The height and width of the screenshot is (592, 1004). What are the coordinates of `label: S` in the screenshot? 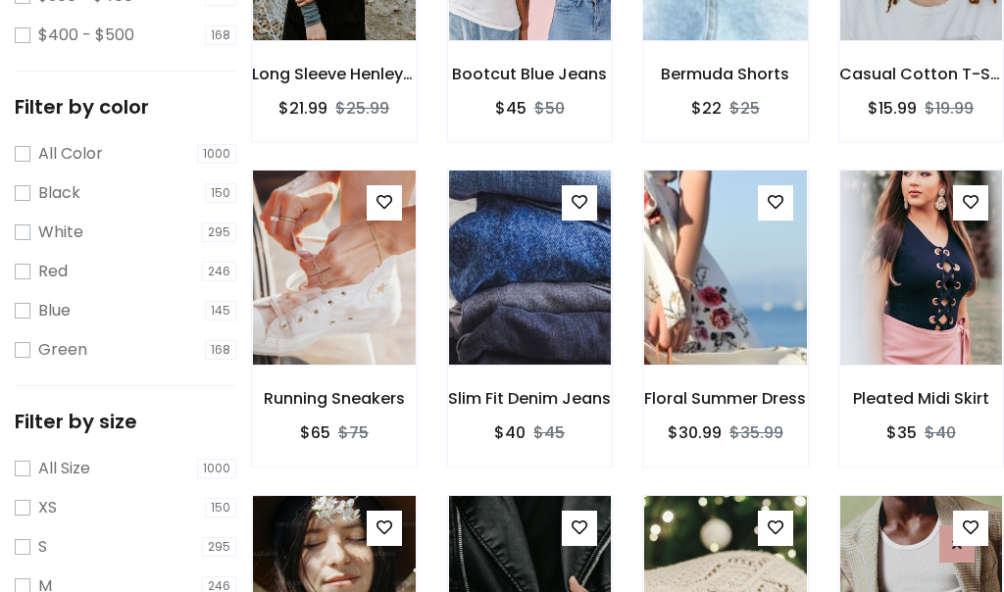 It's located at (42, 547).